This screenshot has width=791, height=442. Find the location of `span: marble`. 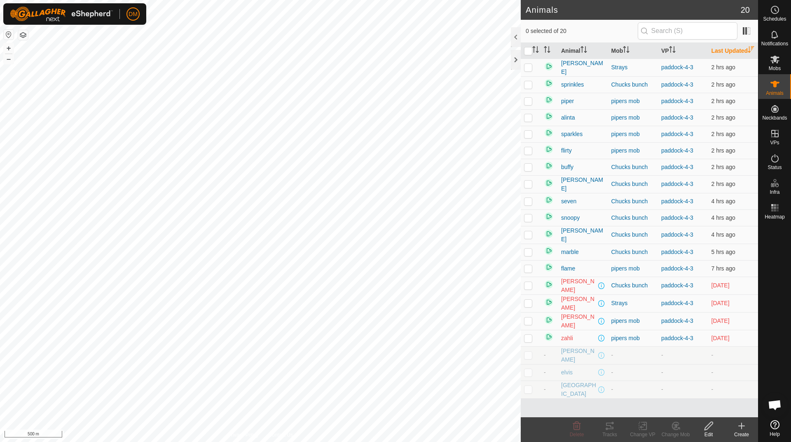

span: marble is located at coordinates (570, 252).